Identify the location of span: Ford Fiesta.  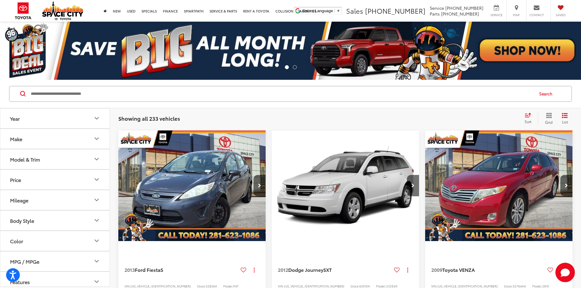
(148, 269).